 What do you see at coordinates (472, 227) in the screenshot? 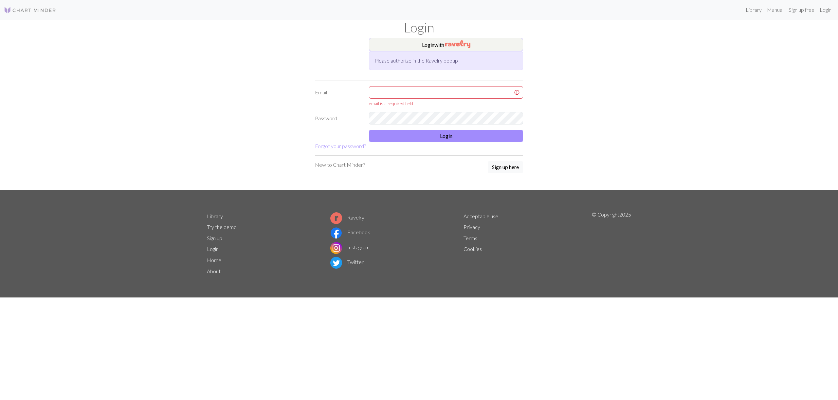
I see `a: Privacy` at bounding box center [472, 227].